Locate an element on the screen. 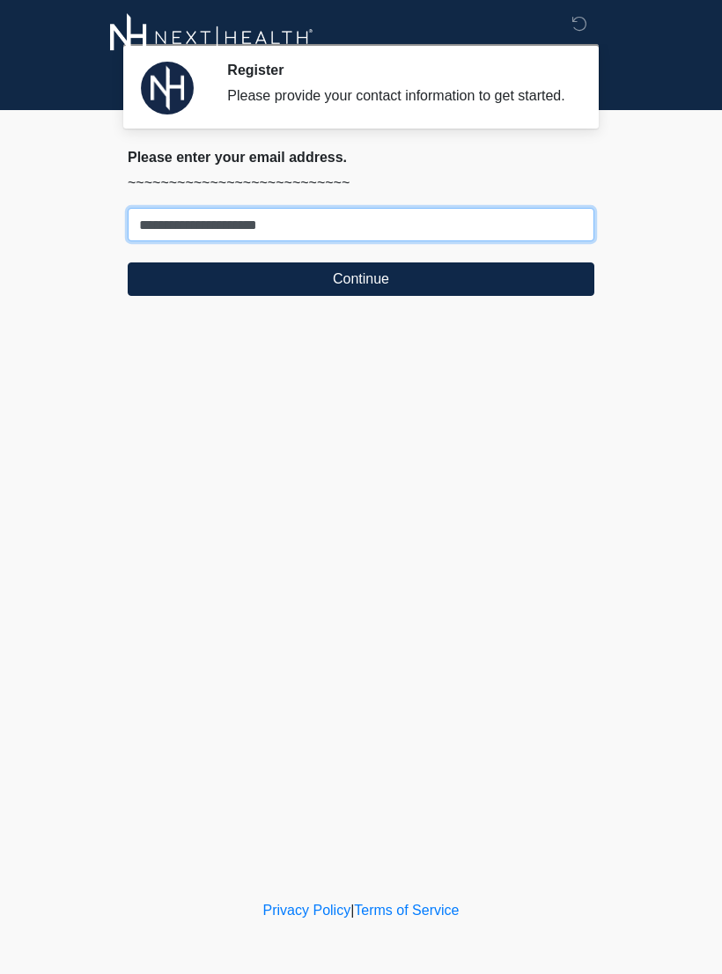 This screenshot has width=722, height=974. a: Privacy Policy is located at coordinates (307, 909).